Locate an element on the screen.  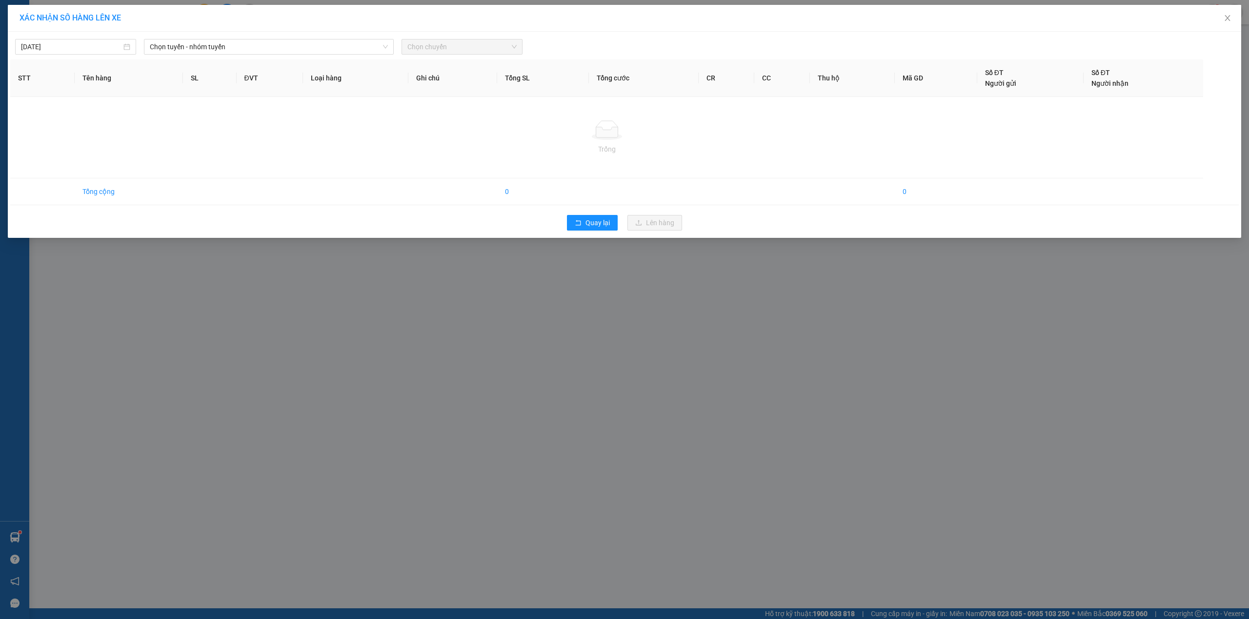
th: SL is located at coordinates (209, 78).